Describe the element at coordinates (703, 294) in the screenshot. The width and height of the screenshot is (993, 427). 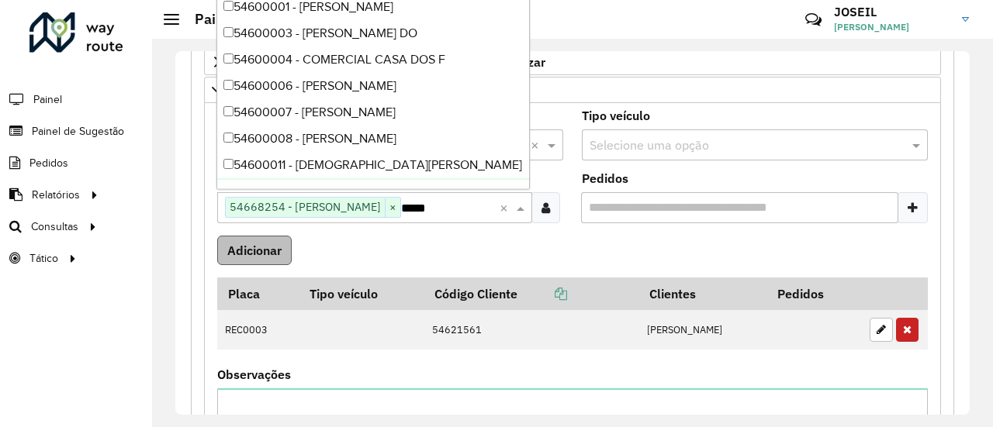
I see `th: Clientes` at that location.